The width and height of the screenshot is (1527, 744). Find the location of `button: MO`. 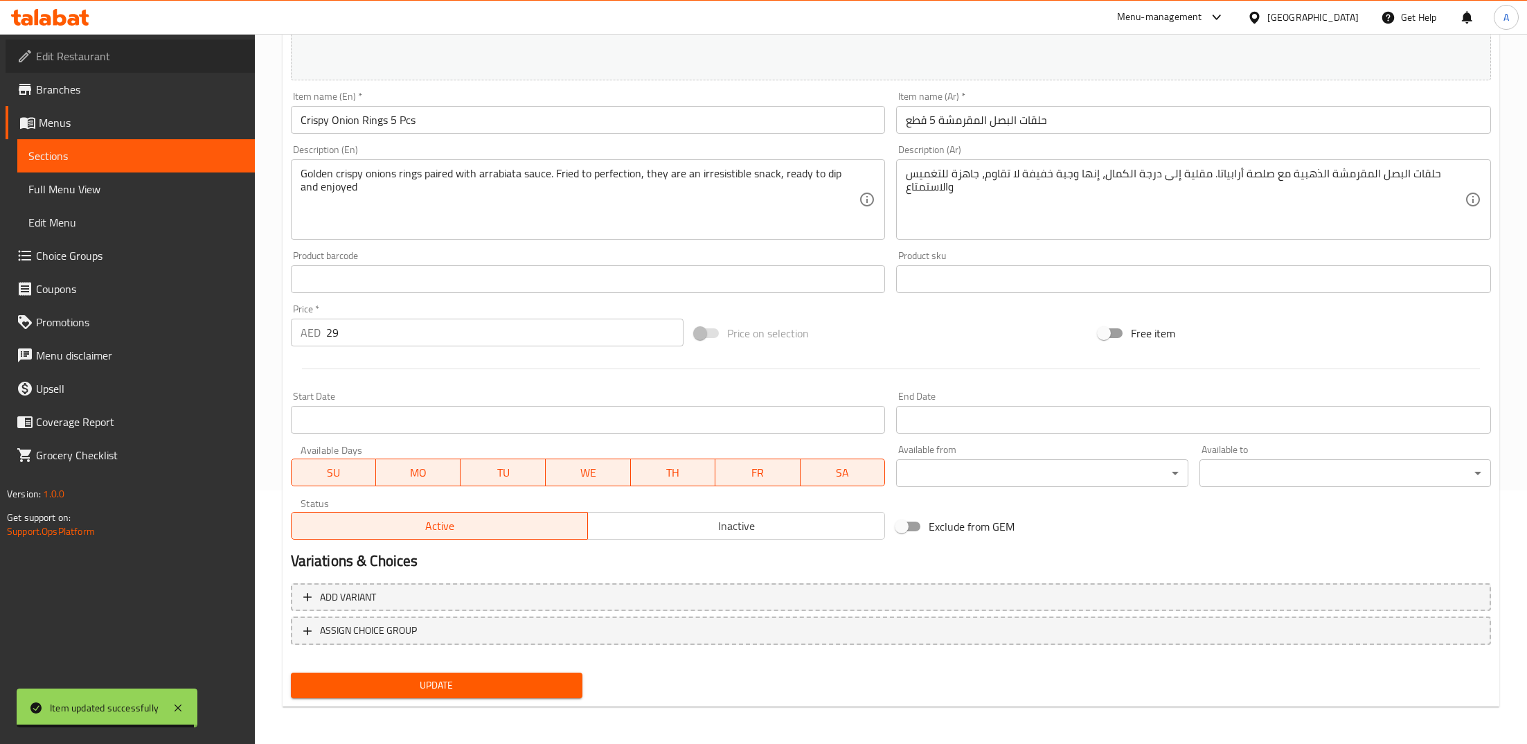

button: MO is located at coordinates (418, 472).